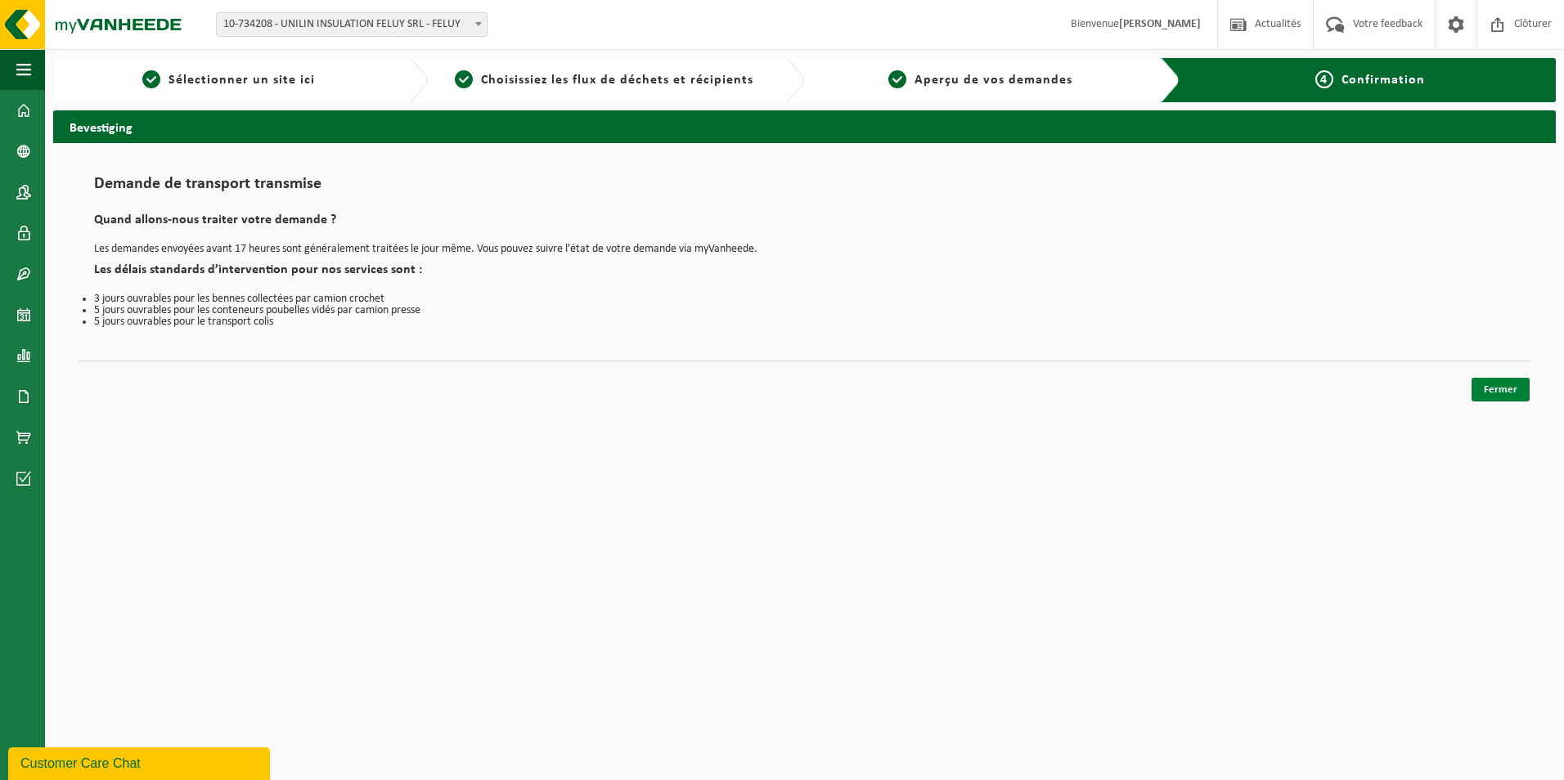 Image resolution: width=1564 pixels, height=780 pixels. I want to click on span: Aperçu de vos demandes, so click(993, 80).